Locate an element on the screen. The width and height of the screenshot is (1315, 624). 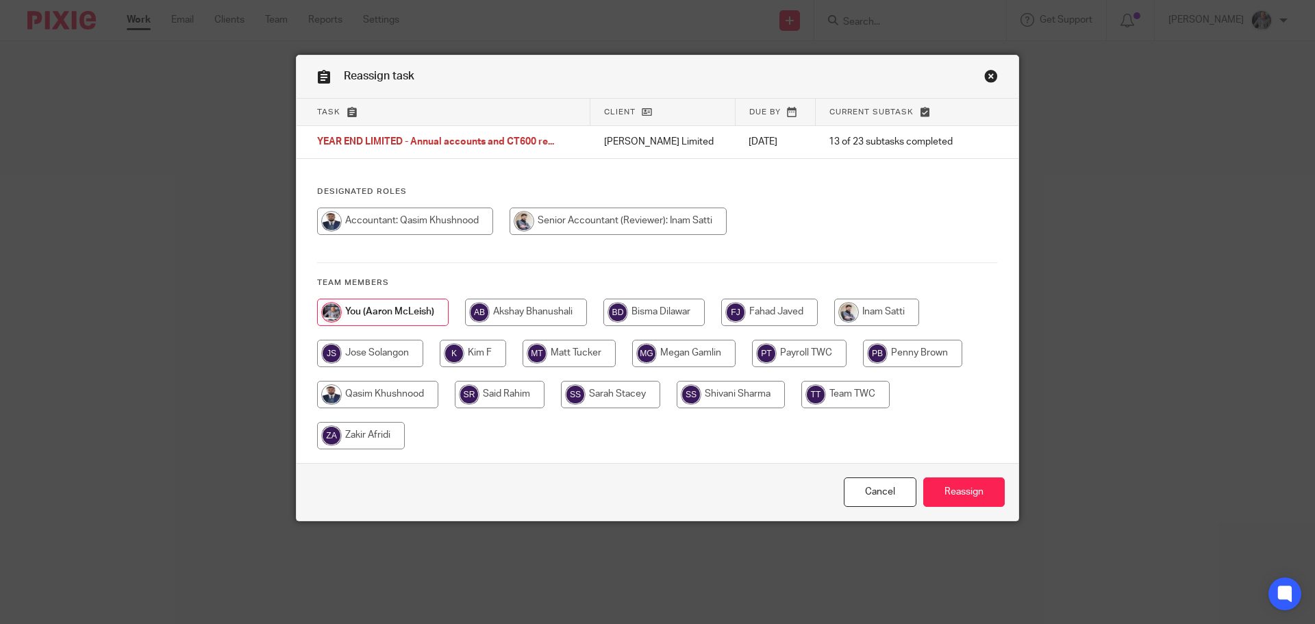
span: Task is located at coordinates (329, 112).